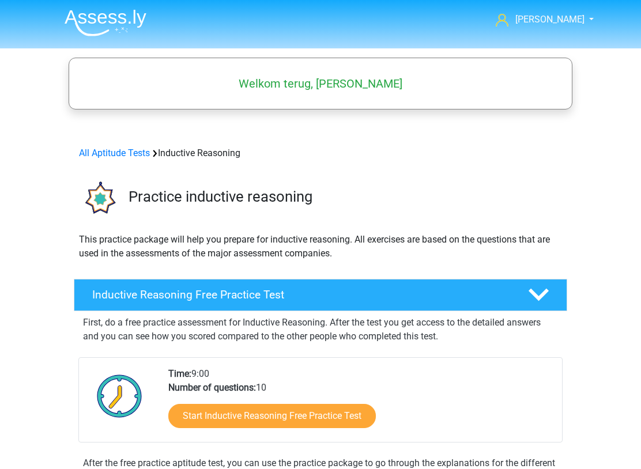 This screenshot has width=641, height=469. Describe the element at coordinates (321, 330) in the screenshot. I see `p: First, do a free practice assessment for Inductive Reasoning. After the test you get access to th...` at that location.